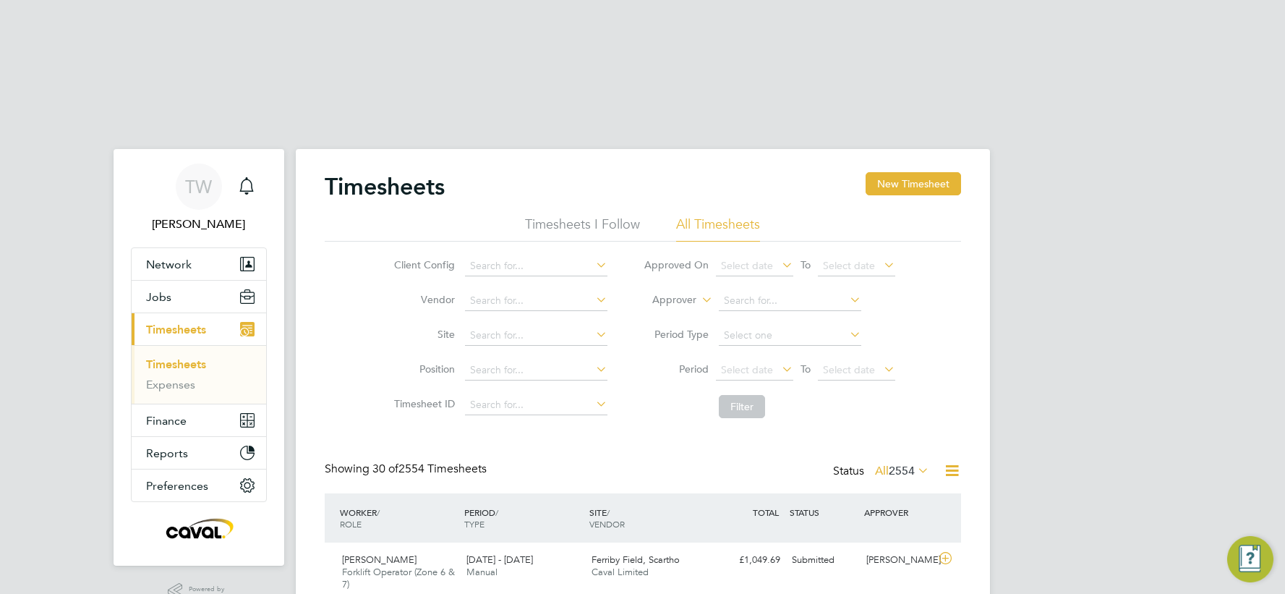  I want to click on div: PERIOD, so click(523, 518).